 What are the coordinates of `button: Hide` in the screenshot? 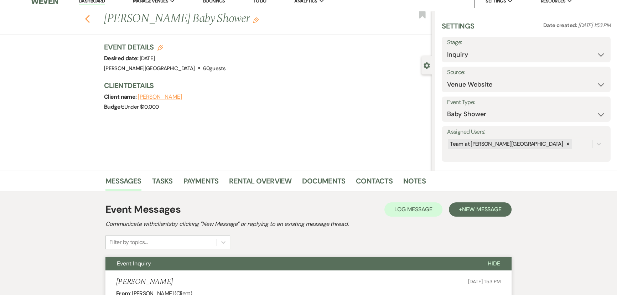 It's located at (494, 264).